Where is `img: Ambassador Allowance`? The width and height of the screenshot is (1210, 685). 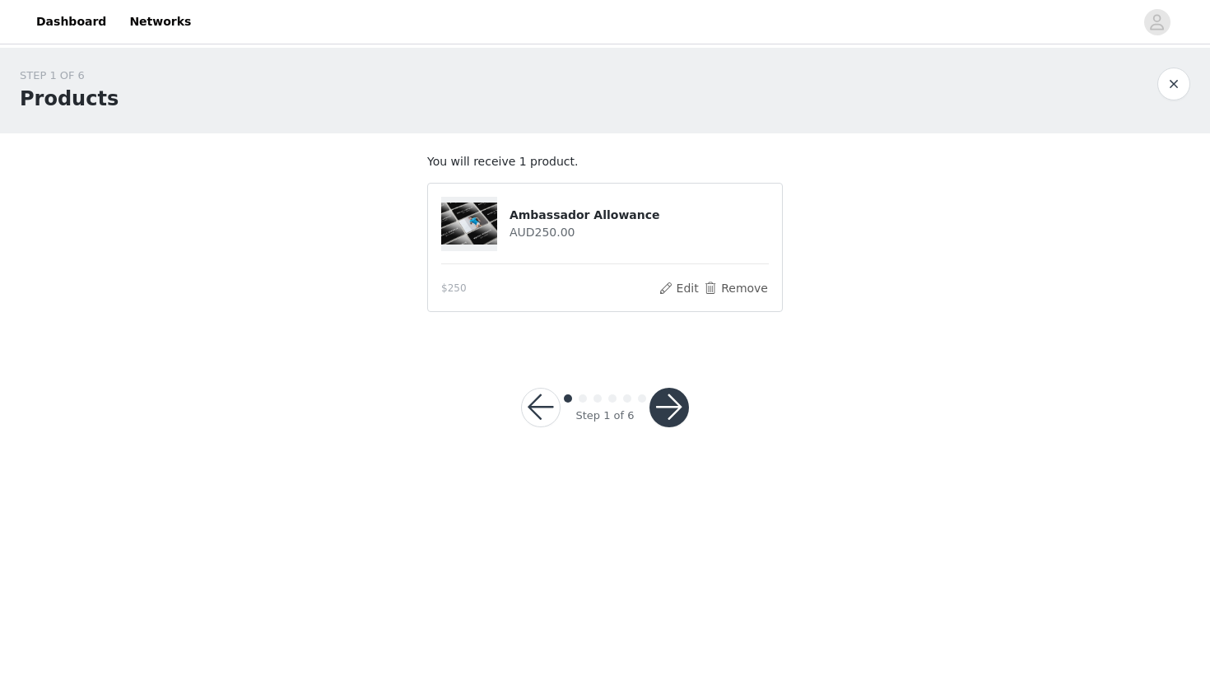 img: Ambassador Allowance is located at coordinates (469, 223).